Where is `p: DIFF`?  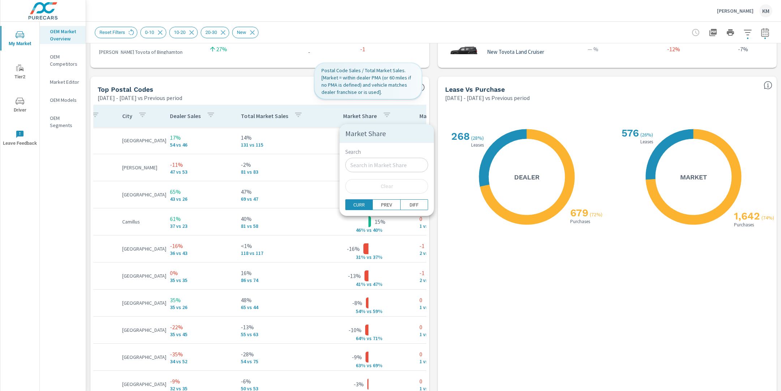
p: DIFF is located at coordinates (414, 205).